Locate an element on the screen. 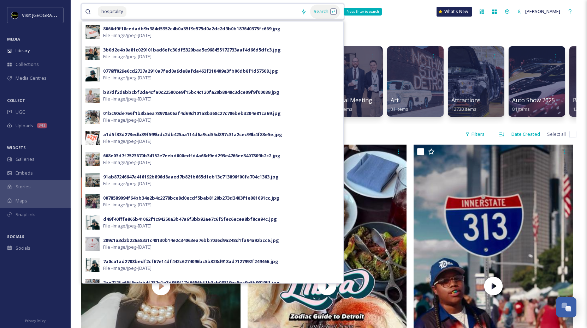 The height and width of the screenshot is (328, 587). span: Media Centres is located at coordinates (31, 78).